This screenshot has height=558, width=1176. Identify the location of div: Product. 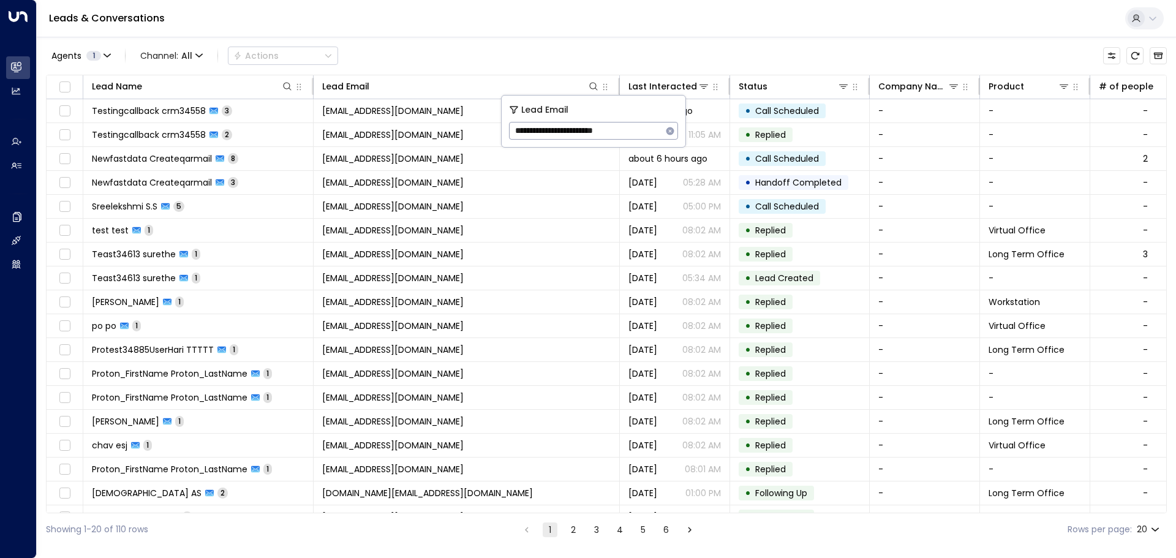
(1029, 86).